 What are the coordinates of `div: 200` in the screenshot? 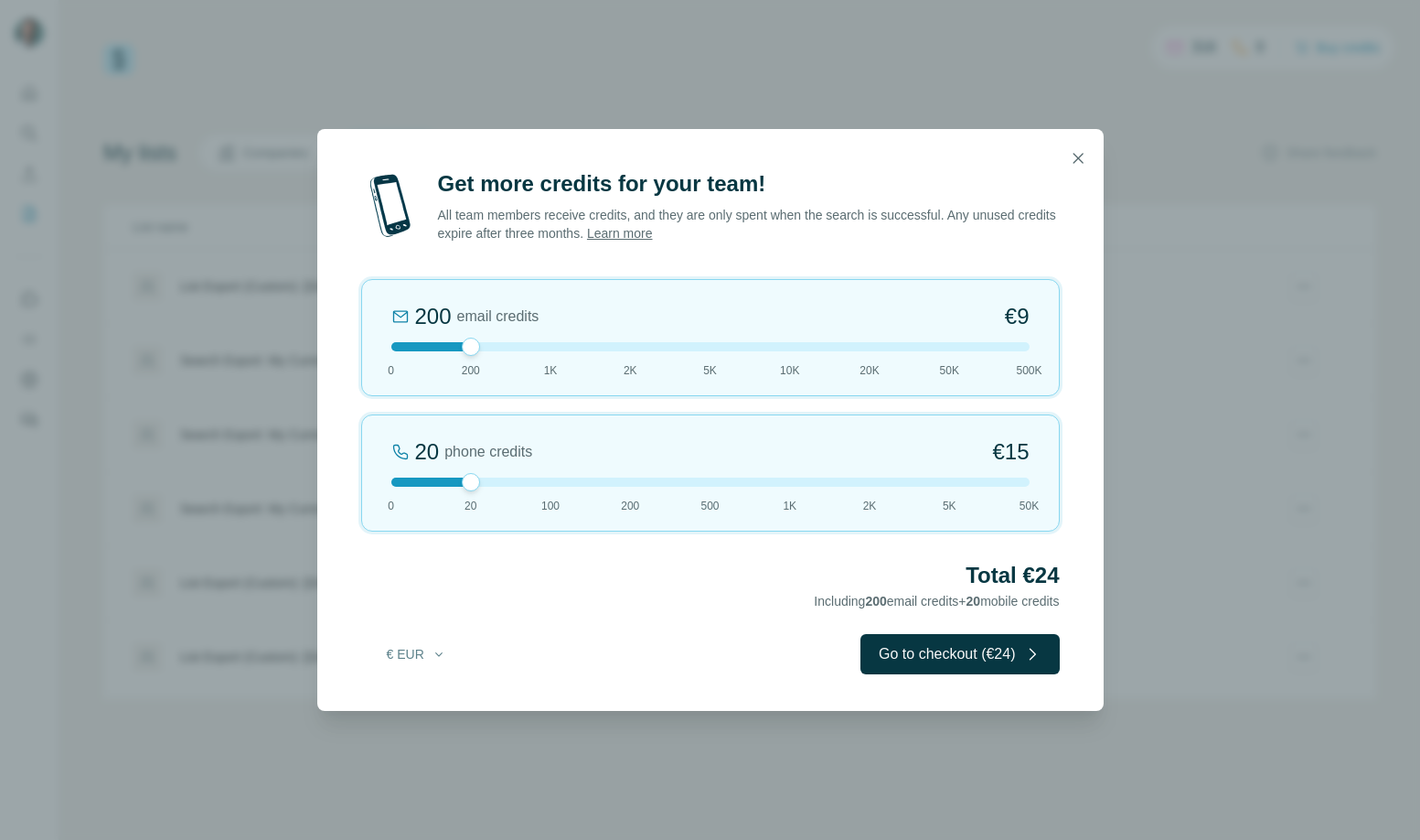 It's located at (434, 316).